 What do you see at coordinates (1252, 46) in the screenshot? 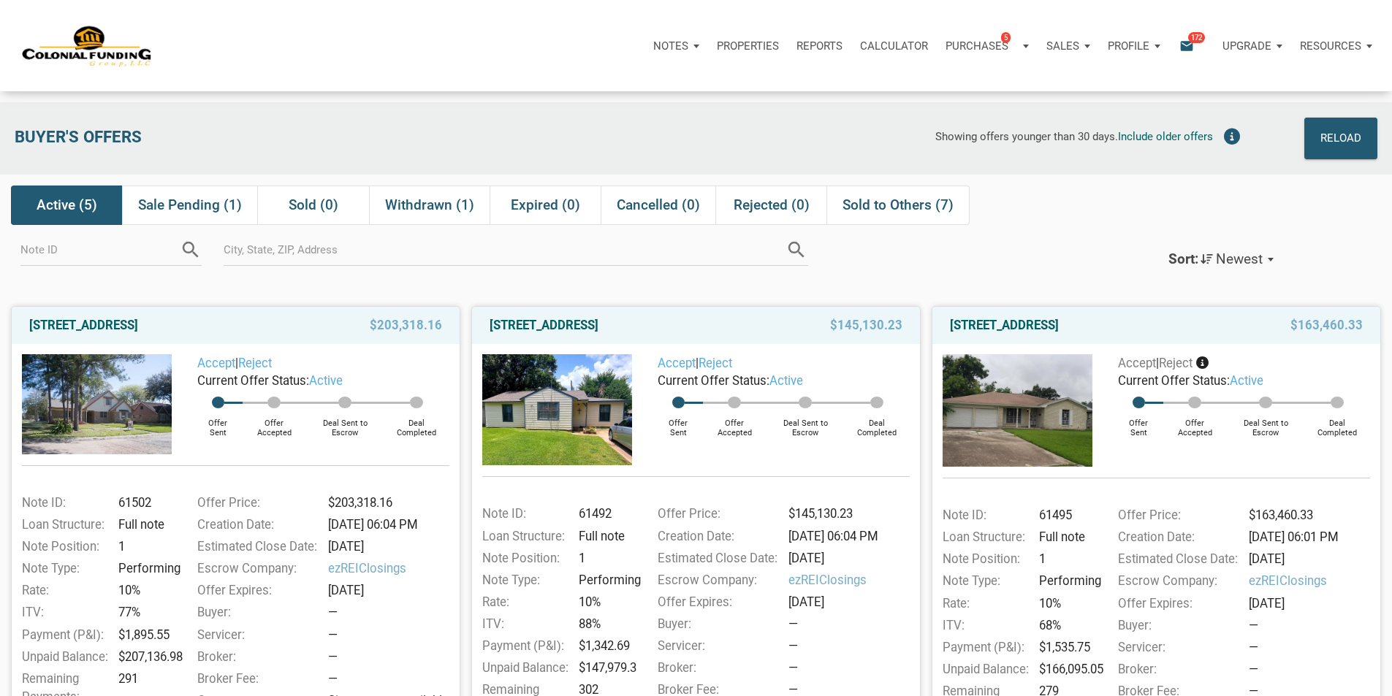
I see `button: Upgrade` at bounding box center [1252, 46].